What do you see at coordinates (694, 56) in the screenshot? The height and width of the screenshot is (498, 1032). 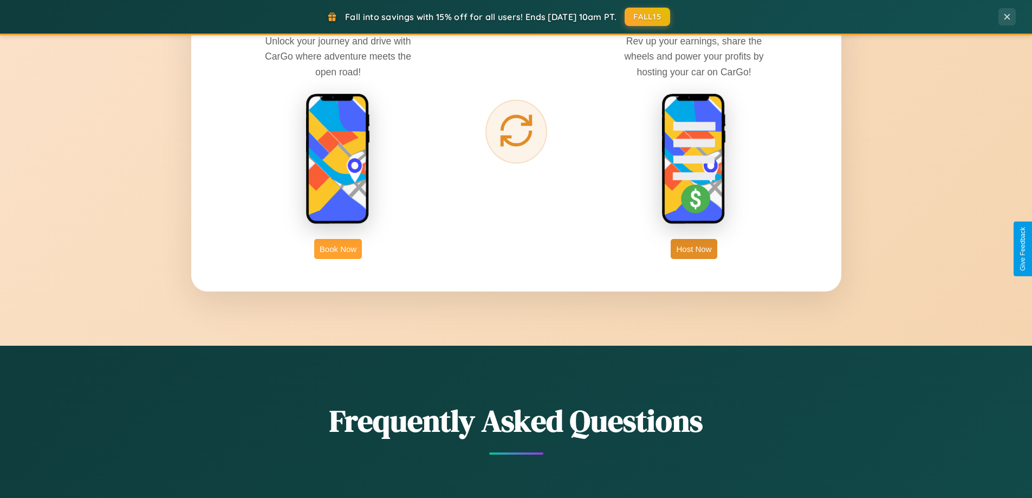 I see `p: Rev up your earnings, share the wheels and power your profits by hosting your car on CarGo!` at bounding box center [694, 56].